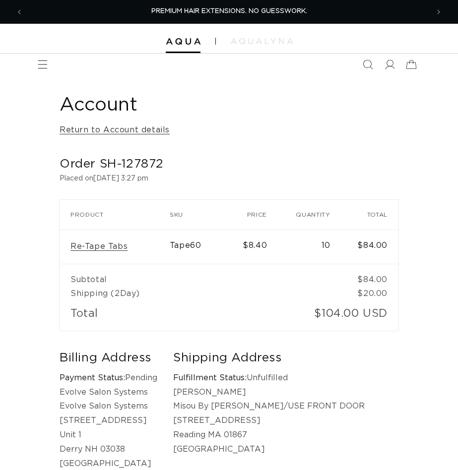 Image resolution: width=458 pixels, height=470 pixels. What do you see at coordinates (229, 11) in the screenshot?
I see `span: PREMIUM HAIR EXTENSIONS. NO GUESSWORK.` at bounding box center [229, 11].